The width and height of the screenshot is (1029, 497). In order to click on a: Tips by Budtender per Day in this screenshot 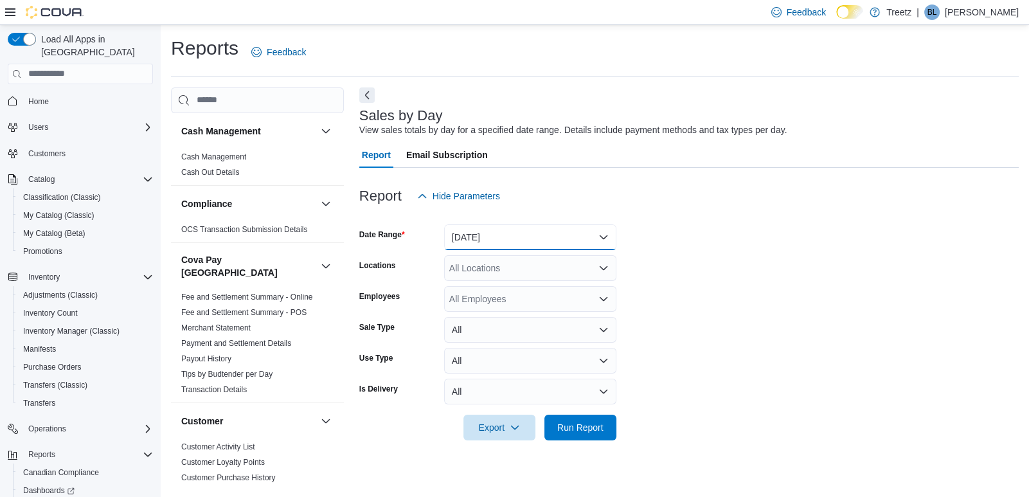, I will do `click(227, 374)`.